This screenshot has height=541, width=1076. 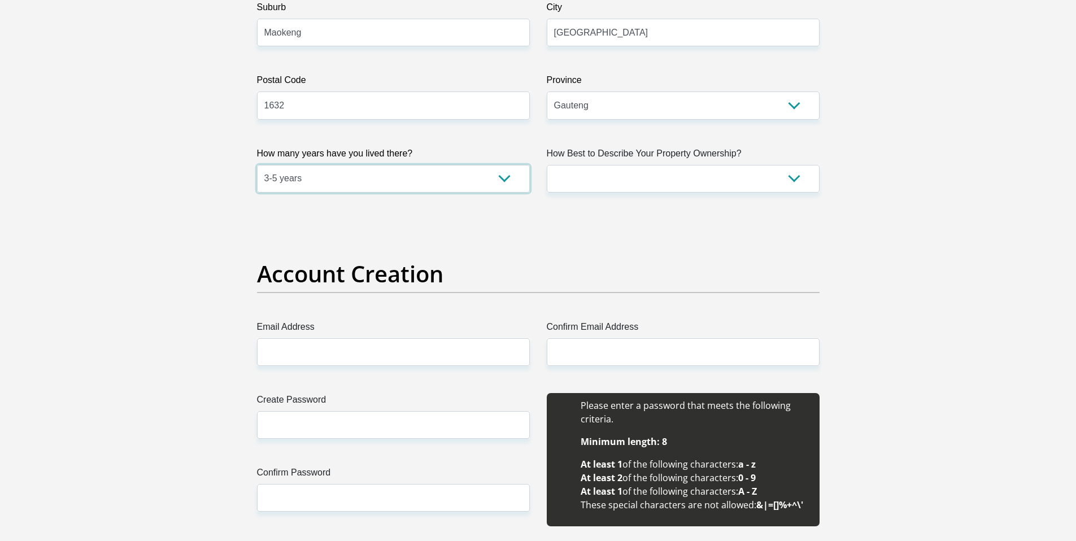 I want to click on input: Confirm Email Address, so click(x=683, y=352).